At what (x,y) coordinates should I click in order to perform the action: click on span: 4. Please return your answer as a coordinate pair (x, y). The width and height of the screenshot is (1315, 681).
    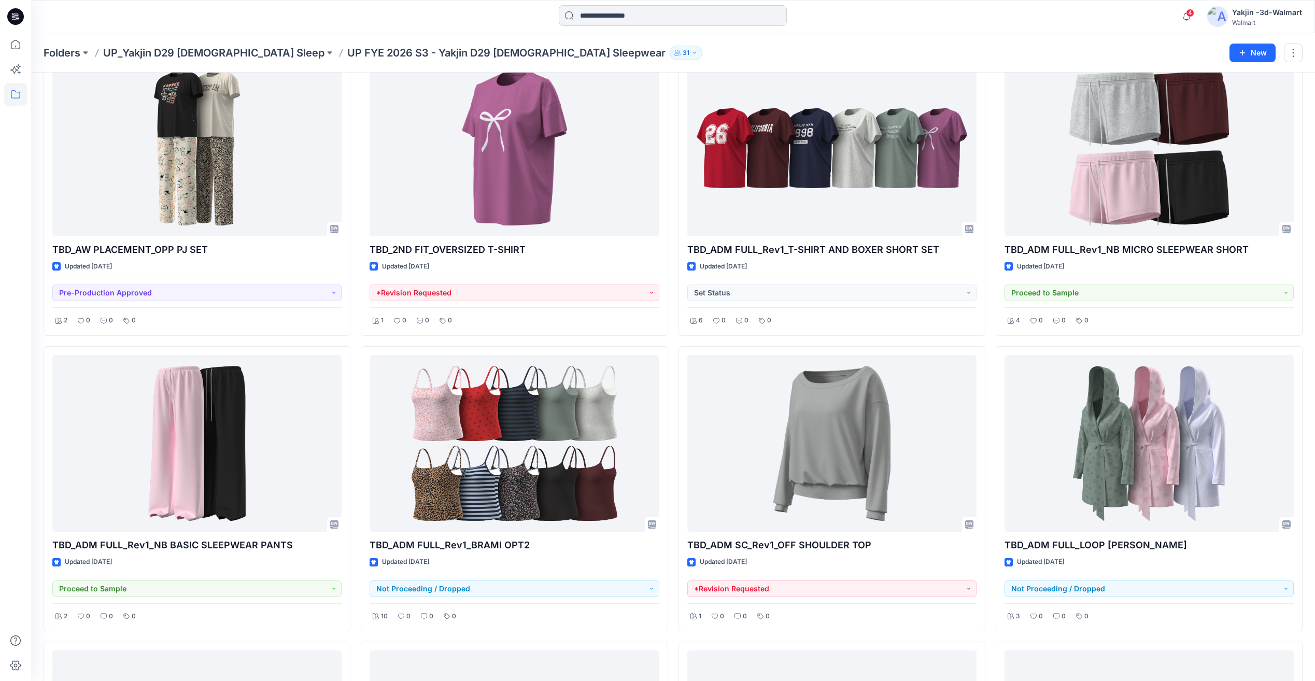
    Looking at the image, I should click on (1190, 13).